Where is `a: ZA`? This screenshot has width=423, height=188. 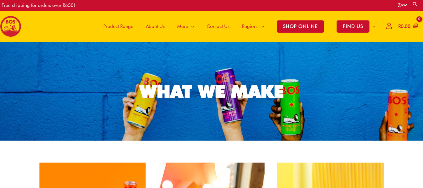
a: ZA is located at coordinates (403, 5).